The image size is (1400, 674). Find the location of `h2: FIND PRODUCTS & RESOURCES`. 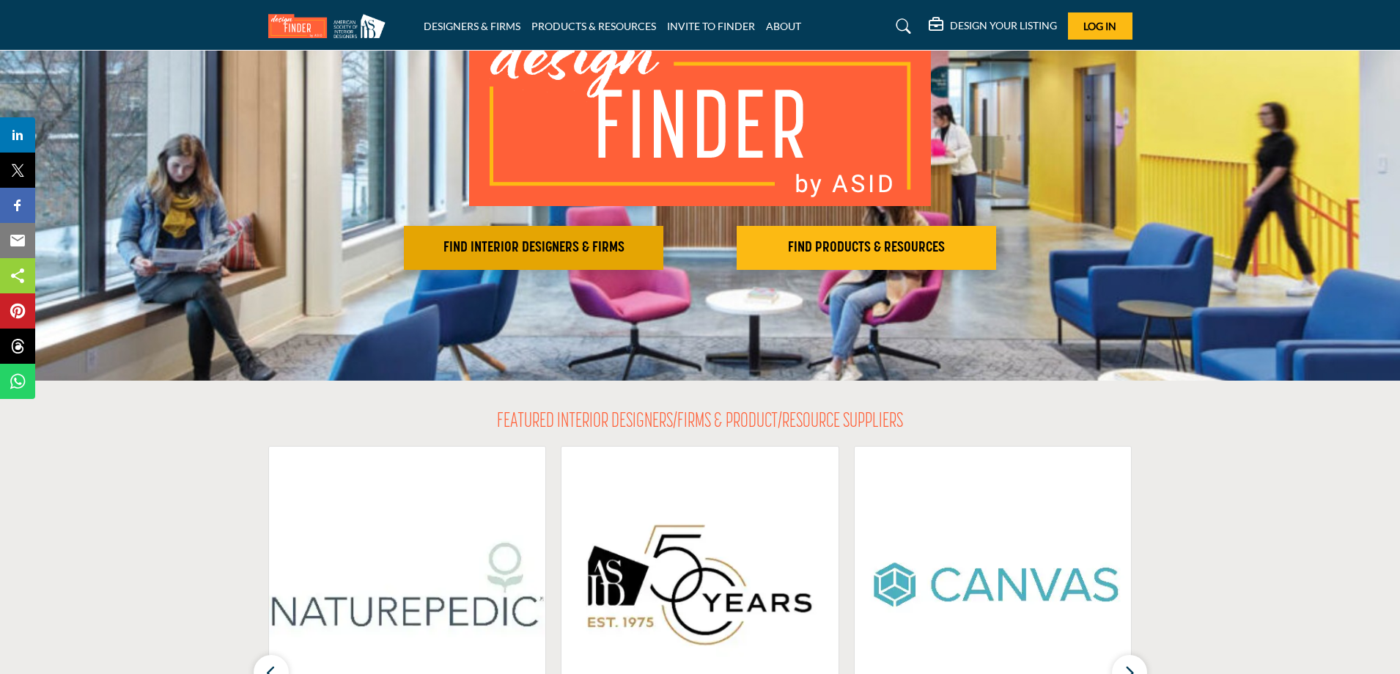

h2: FIND PRODUCTS & RESOURCES is located at coordinates (866, 248).